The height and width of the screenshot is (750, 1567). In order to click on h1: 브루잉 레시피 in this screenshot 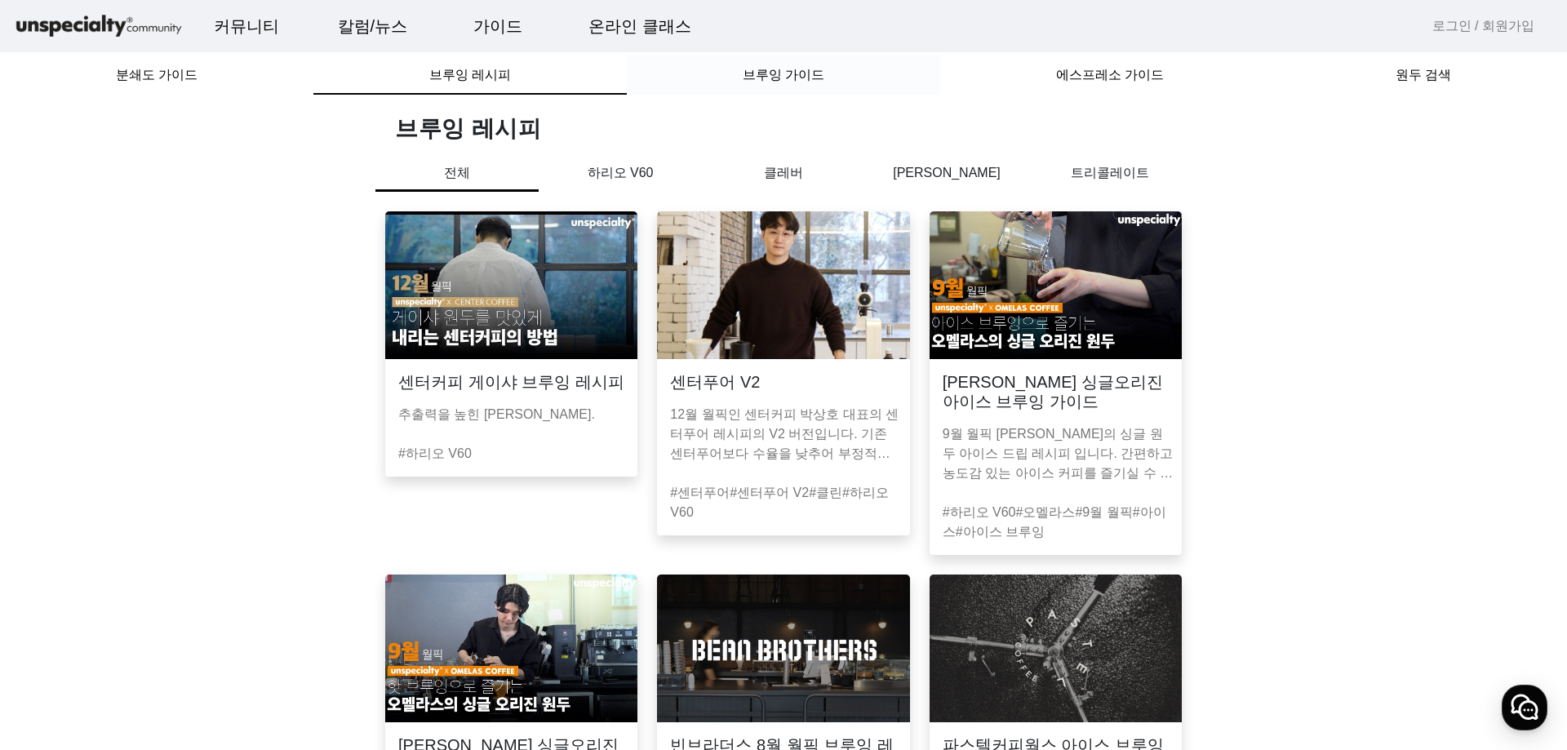, I will do `click(793, 129)`.